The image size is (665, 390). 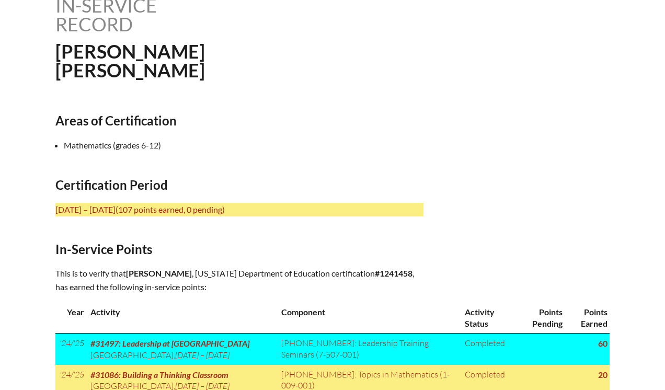 I want to click on h2: Areas of Certification, so click(x=239, y=120).